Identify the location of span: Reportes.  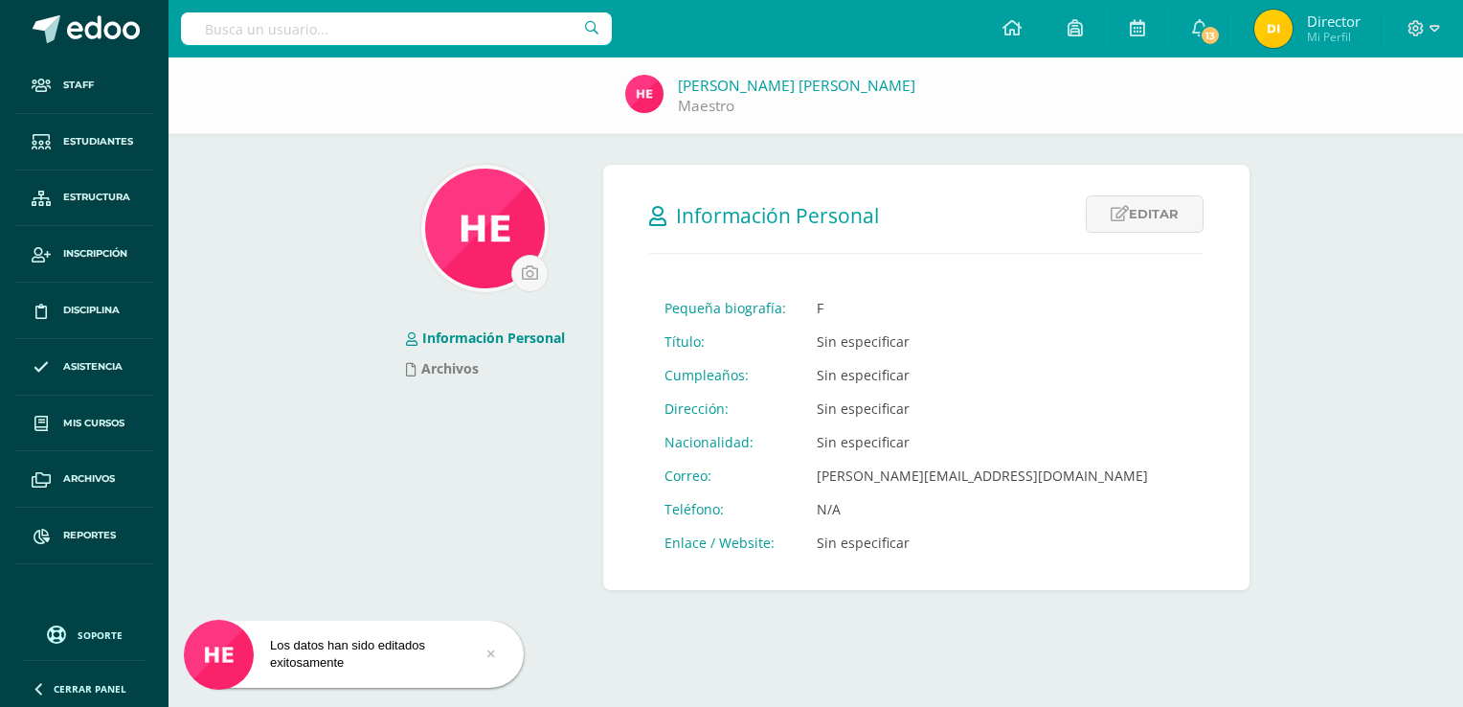
(89, 535).